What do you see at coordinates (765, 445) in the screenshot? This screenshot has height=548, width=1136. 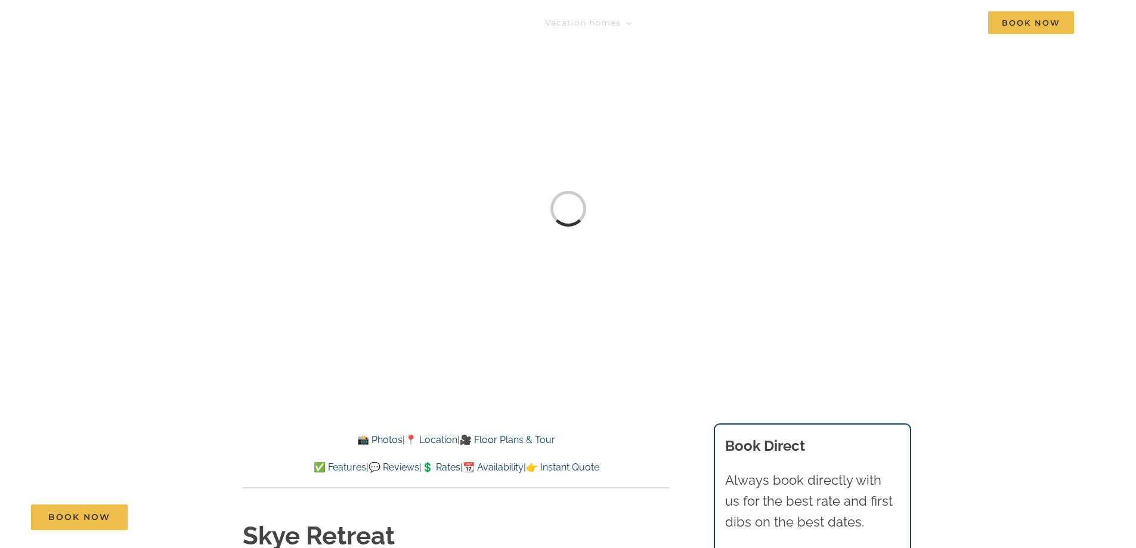 I see `b: Book Direct` at bounding box center [765, 445].